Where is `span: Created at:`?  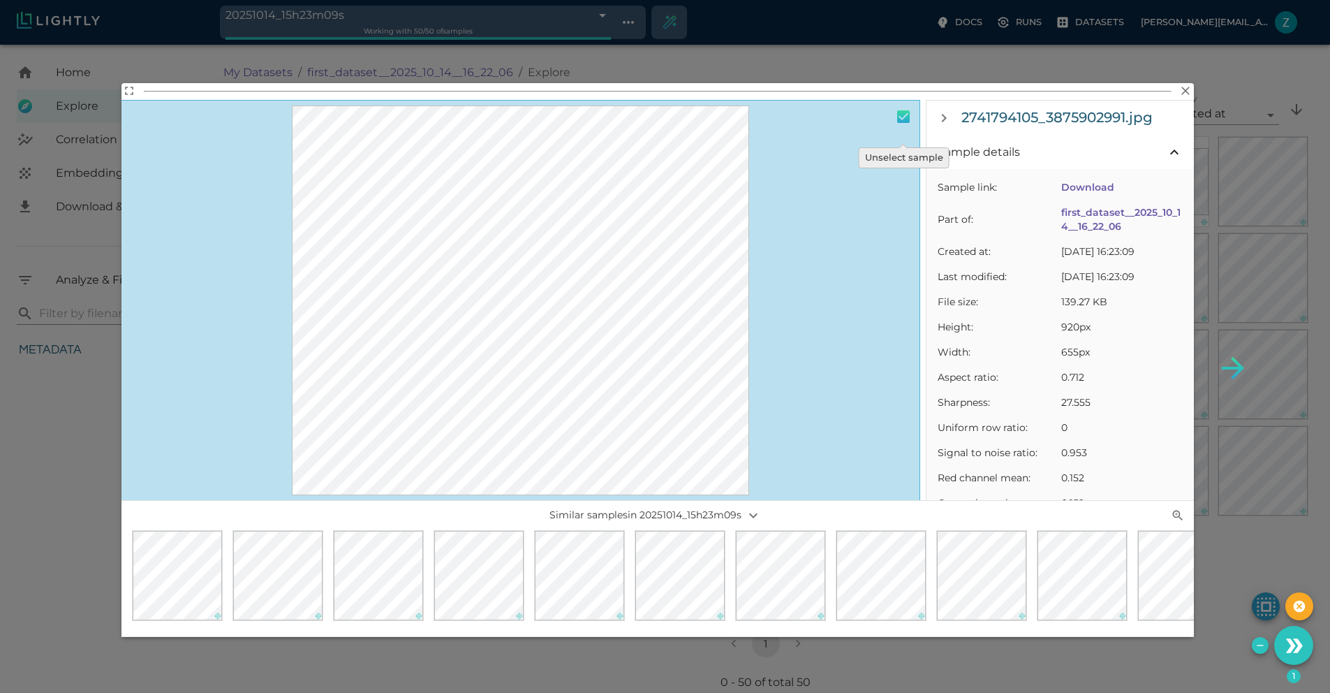
span: Created at: is located at coordinates (999, 251).